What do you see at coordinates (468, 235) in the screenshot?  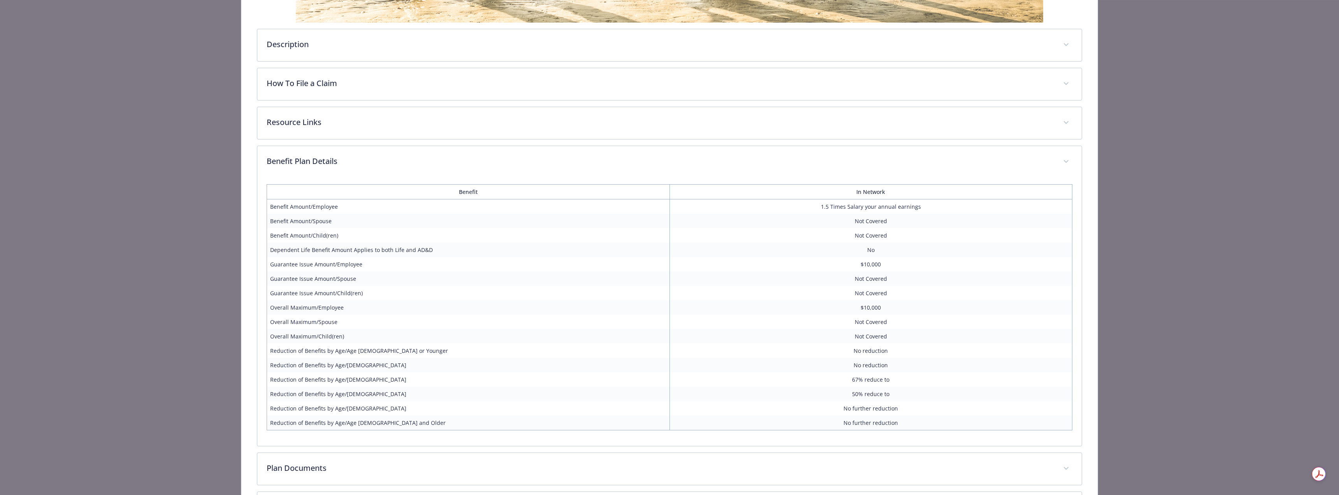 I see `td: Benefit Amount/Child(ren)` at bounding box center [468, 235].